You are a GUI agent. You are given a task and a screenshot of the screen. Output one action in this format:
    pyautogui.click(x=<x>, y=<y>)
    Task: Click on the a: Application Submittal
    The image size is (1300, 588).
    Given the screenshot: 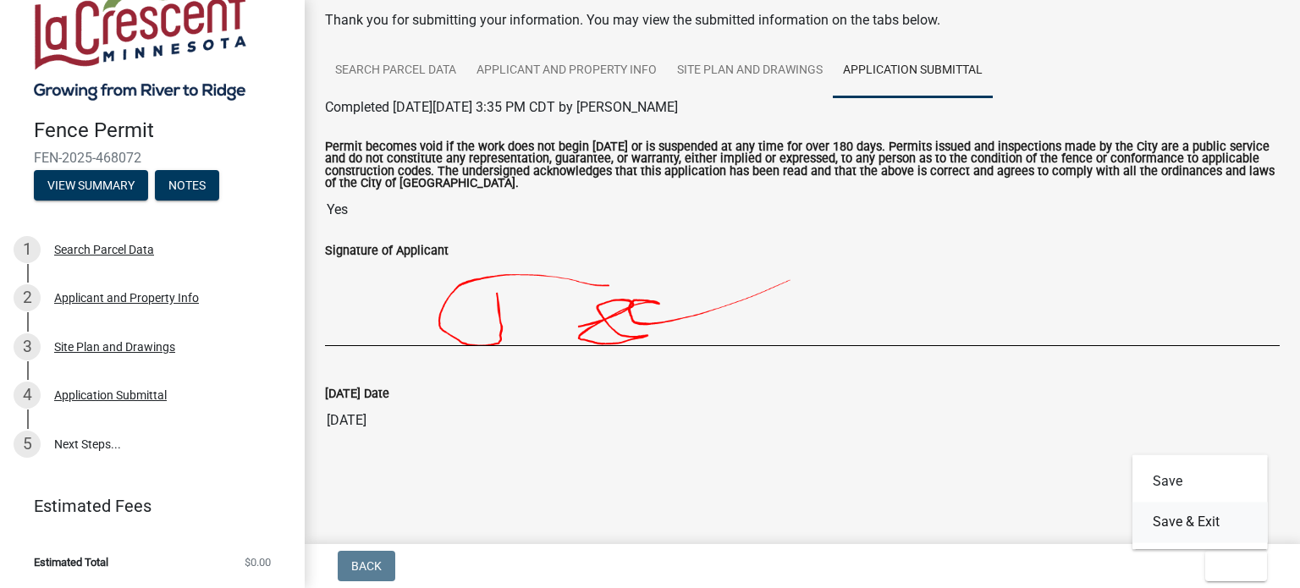 What is the action you would take?
    pyautogui.click(x=913, y=71)
    